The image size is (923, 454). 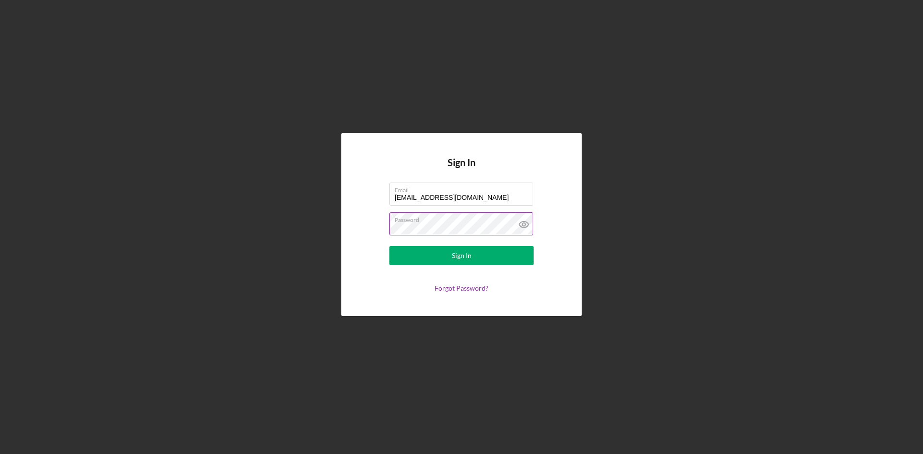 I want to click on label: Email, so click(x=464, y=189).